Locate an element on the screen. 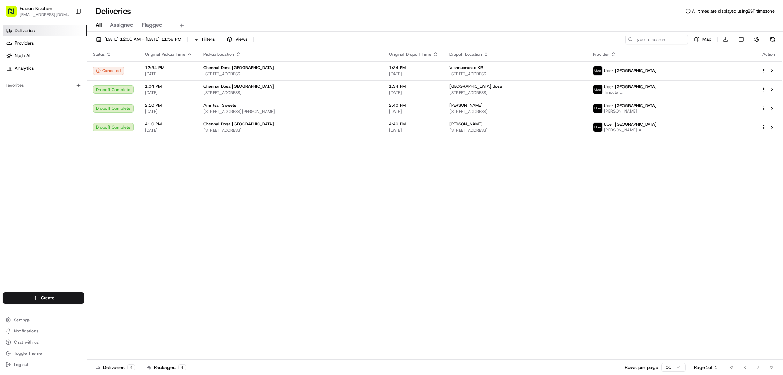 This screenshot has width=783, height=375. span: 1:34 PM is located at coordinates (414, 87).